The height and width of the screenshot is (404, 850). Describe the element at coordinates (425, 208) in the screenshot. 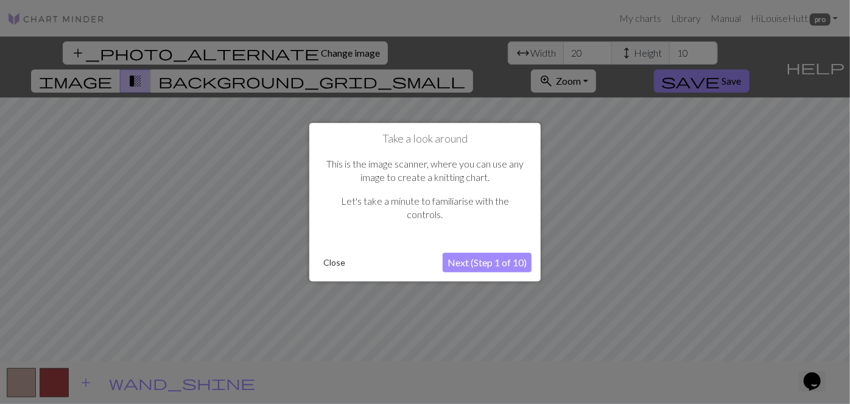

I see `p: Let's take a minute to familiarise with the controls.` at that location.